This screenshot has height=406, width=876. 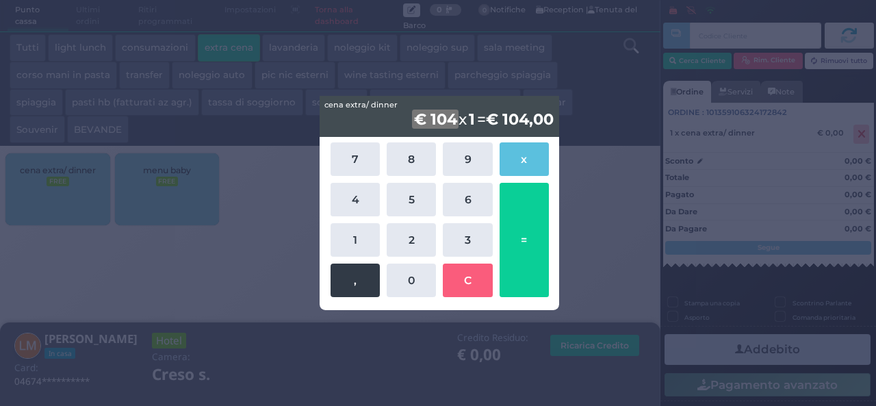 What do you see at coordinates (355, 199) in the screenshot?
I see `button: 4` at bounding box center [355, 199].